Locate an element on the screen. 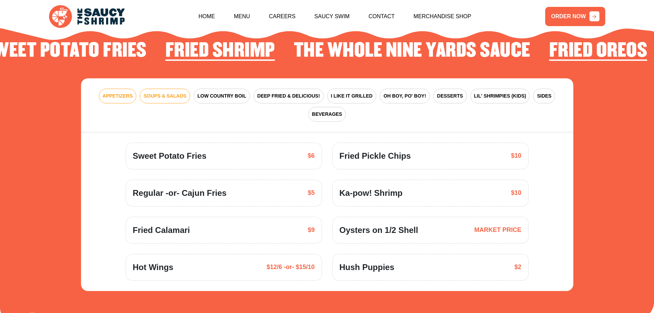 The height and width of the screenshot is (313, 654). span: $9 is located at coordinates (311, 230).